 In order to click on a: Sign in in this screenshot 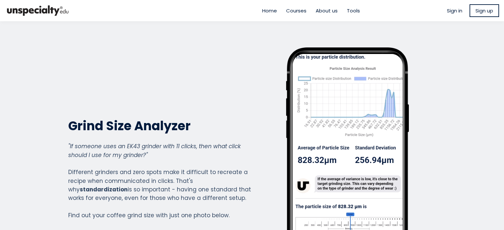, I will do `click(454, 10)`.